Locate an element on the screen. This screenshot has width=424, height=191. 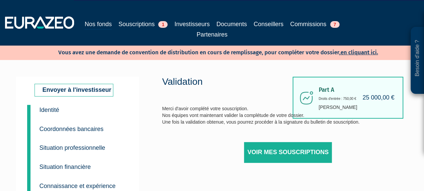
img: 1732889491-logotype_eurazeo_blanc_rvb.png is located at coordinates (40, 22).